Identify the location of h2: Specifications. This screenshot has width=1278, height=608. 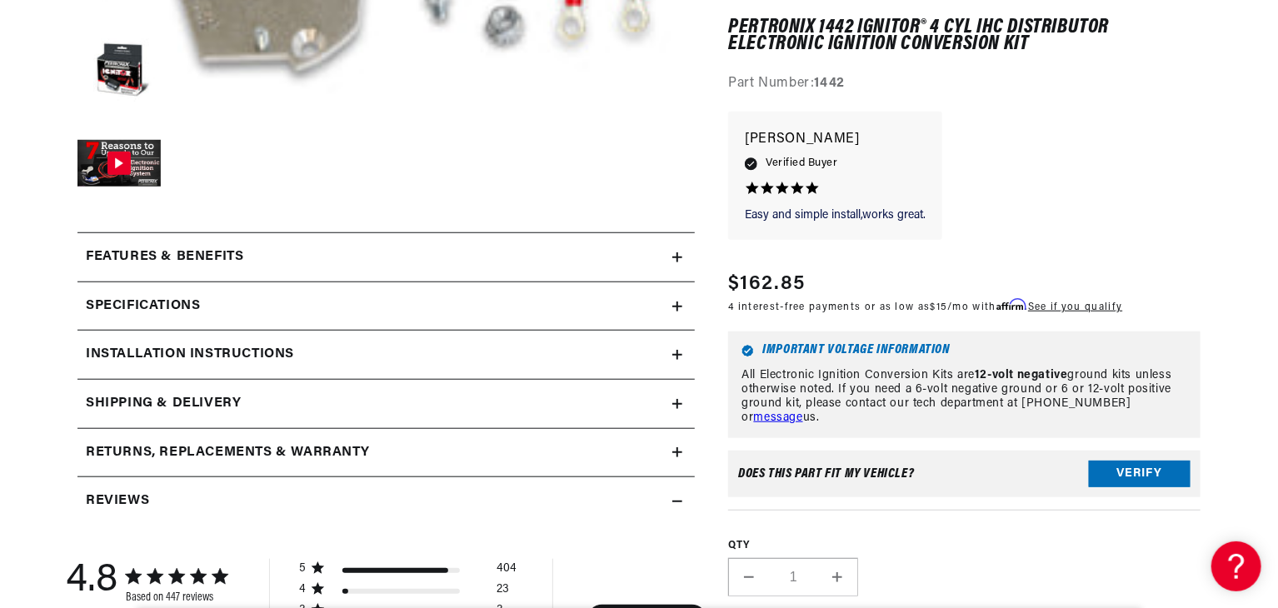
(142, 307).